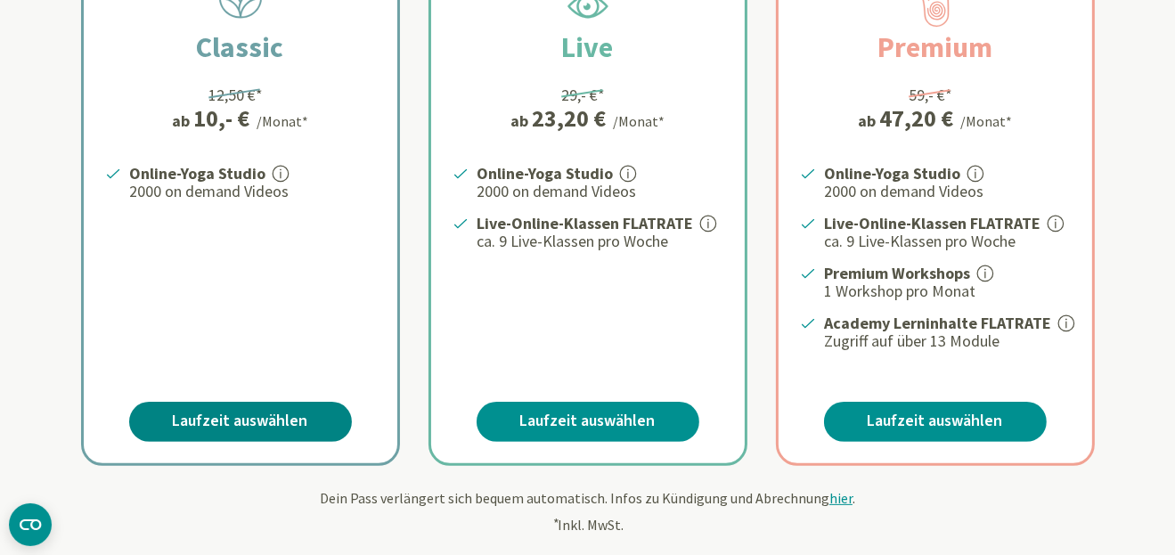 This screenshot has height=555, width=1175. What do you see at coordinates (938, 323) in the screenshot?
I see `strong: Academy Lerninhalte FLATRATE` at bounding box center [938, 323].